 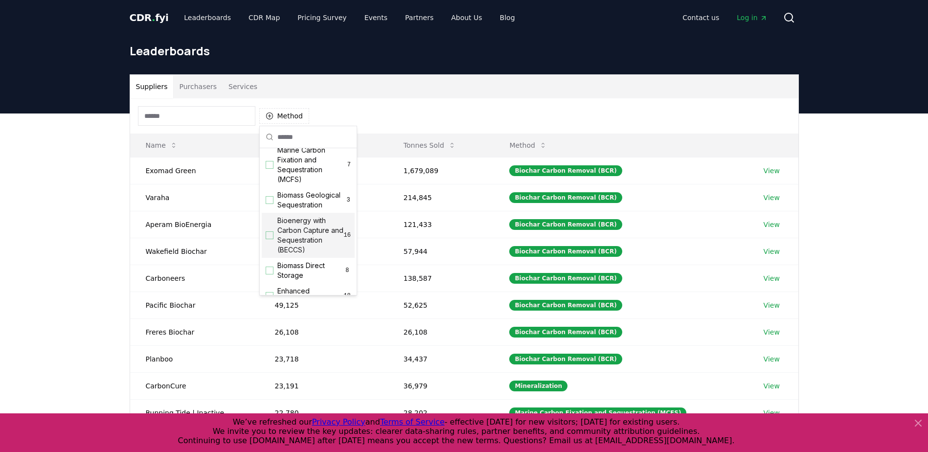 What do you see at coordinates (195, 385) in the screenshot?
I see `td: CarbonCure` at bounding box center [195, 385].